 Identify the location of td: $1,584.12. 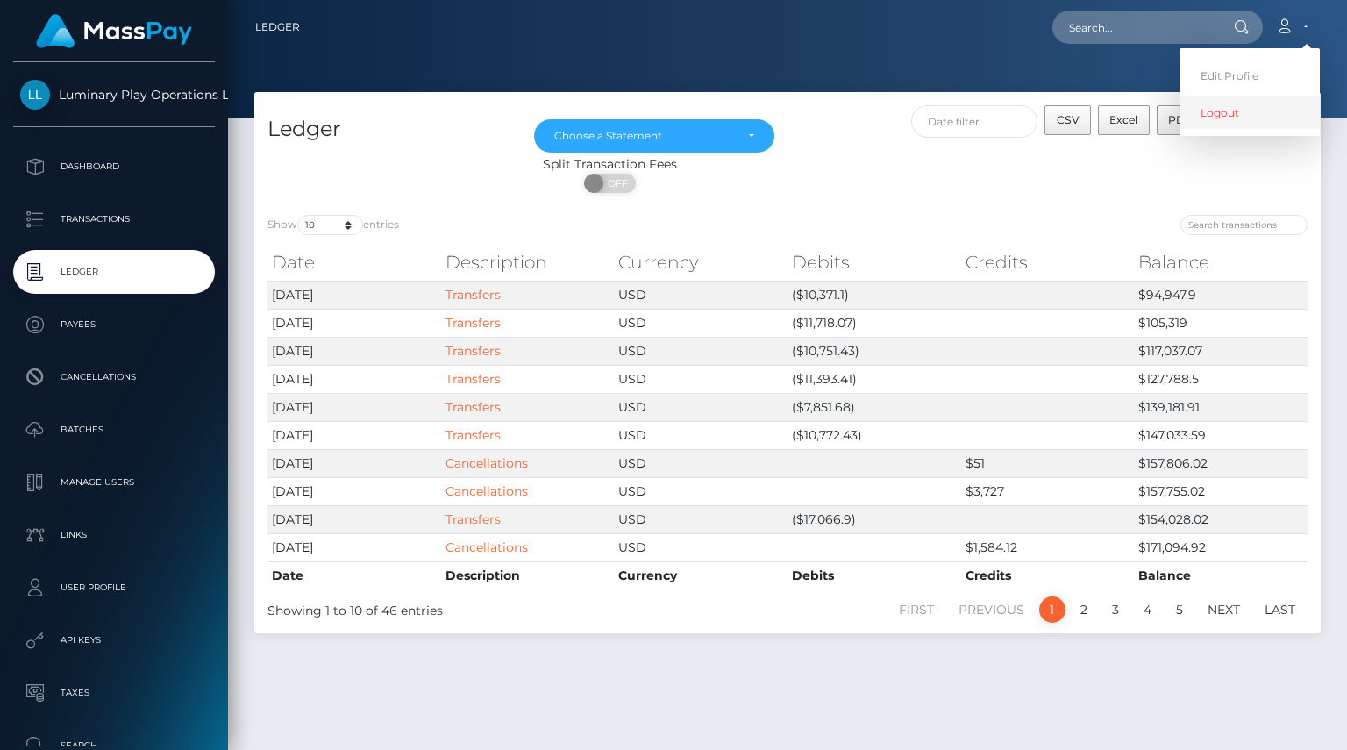
(1048, 547).